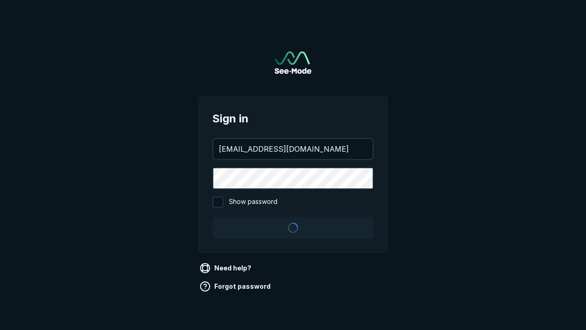 The height and width of the screenshot is (330, 586). What do you see at coordinates (293, 62) in the screenshot?
I see `img: See-Mode Logo` at bounding box center [293, 62].